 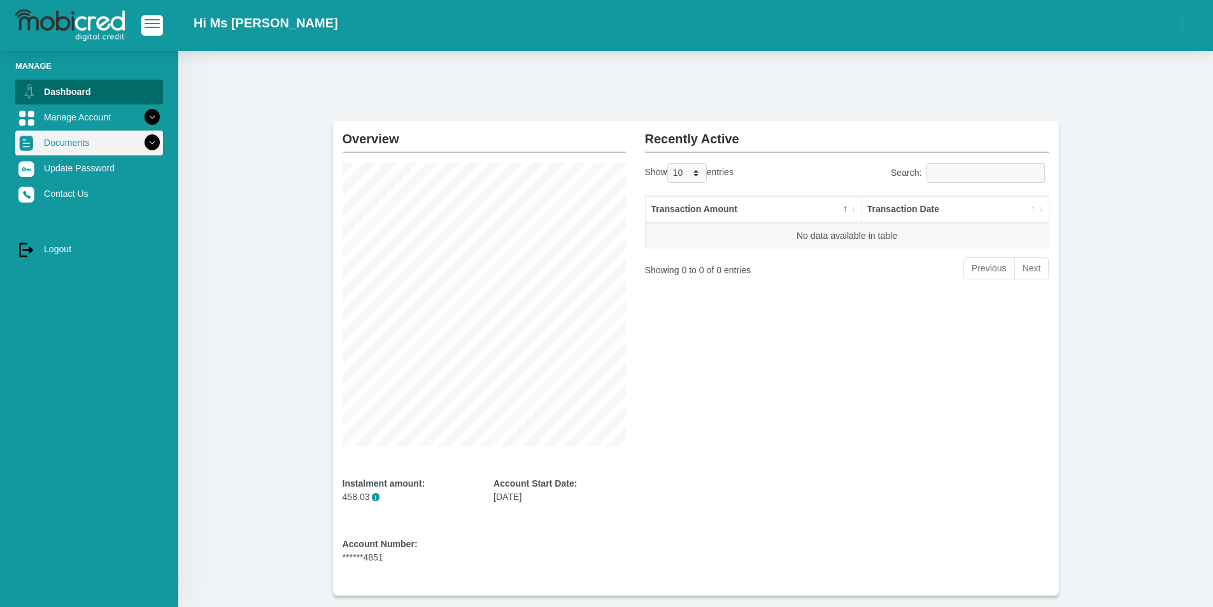 What do you see at coordinates (955, 210) in the screenshot?
I see `th: Transaction Date: activate to sort column ascending` at bounding box center [955, 210].